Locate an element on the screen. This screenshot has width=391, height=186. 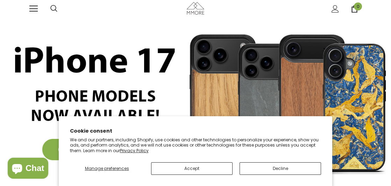
inbox-online-store-chat: Shopify online store chat is located at coordinates (28, 169).